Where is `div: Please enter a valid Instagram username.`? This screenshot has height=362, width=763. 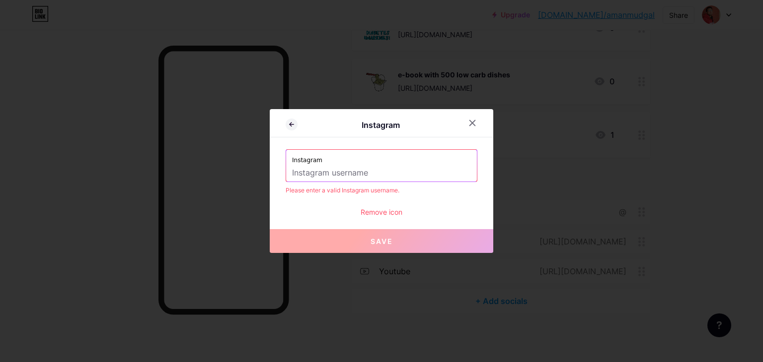
div: Please enter a valid Instagram username. is located at coordinates (381, 191).